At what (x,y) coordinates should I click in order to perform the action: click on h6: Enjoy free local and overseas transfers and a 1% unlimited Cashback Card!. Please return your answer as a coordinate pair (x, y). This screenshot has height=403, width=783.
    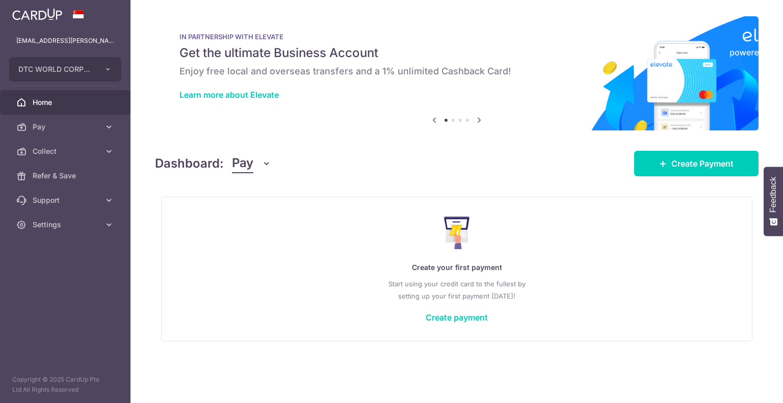
    Looking at the image, I should click on (457, 71).